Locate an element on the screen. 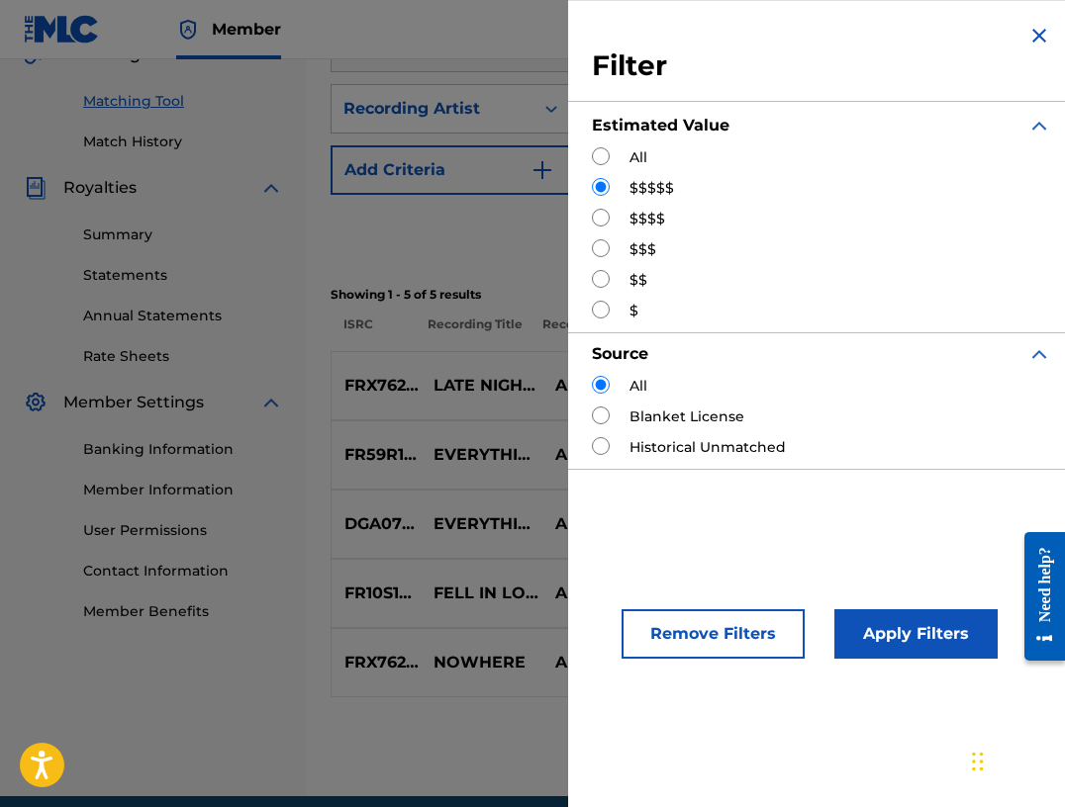 This screenshot has height=807, width=1065. button: Apply Filters is located at coordinates (915, 634).